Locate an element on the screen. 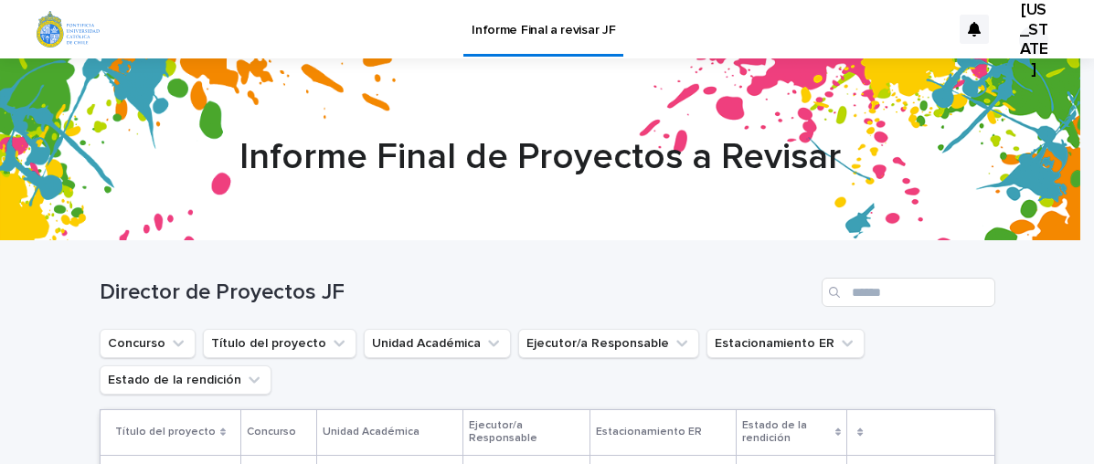 The height and width of the screenshot is (464, 1094). font: Director de Proyectos JF is located at coordinates (222, 292).